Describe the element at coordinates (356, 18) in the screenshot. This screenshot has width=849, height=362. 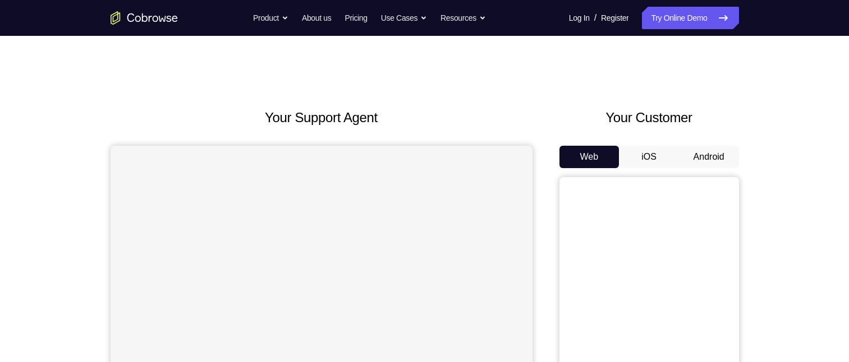
I see `a: Pricing` at that location.